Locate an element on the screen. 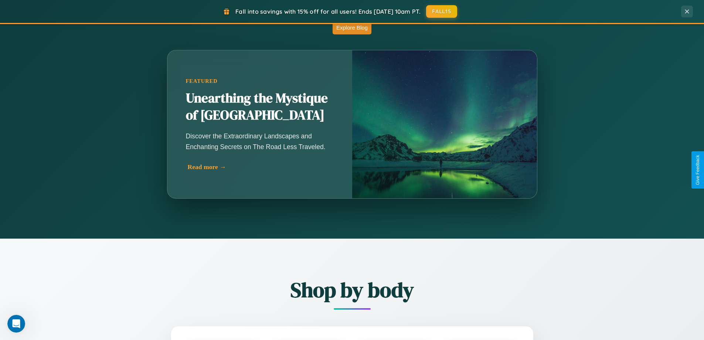 Image resolution: width=704 pixels, height=340 pixels. p: Discover the Extraordinary Landscapes and Enchanting Secrets on The Road Less Traveled. is located at coordinates (260, 141).